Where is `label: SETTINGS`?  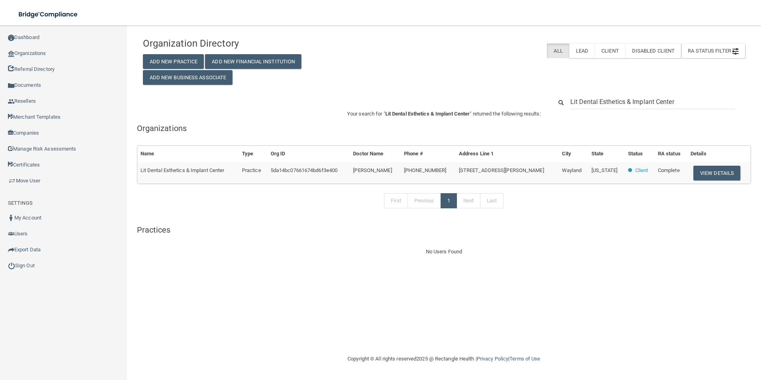
label: SETTINGS is located at coordinates (20, 203).